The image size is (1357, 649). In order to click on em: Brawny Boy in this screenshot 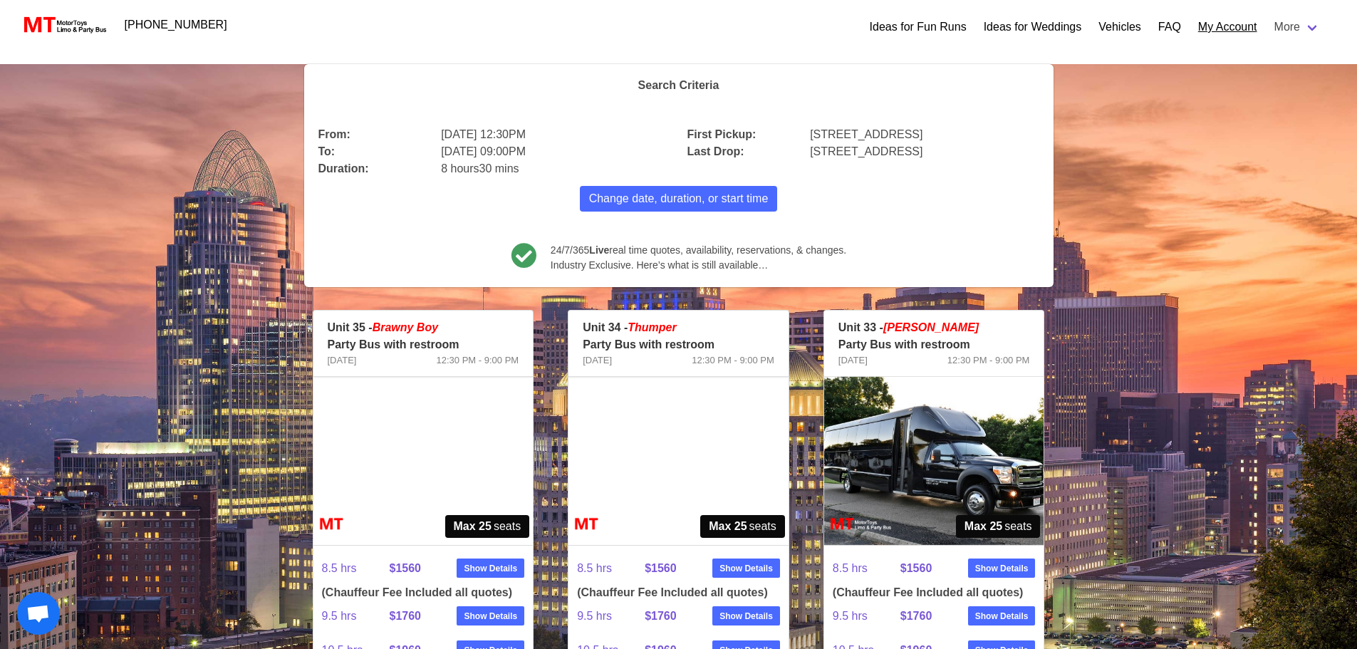, I will do `click(405, 327)`.